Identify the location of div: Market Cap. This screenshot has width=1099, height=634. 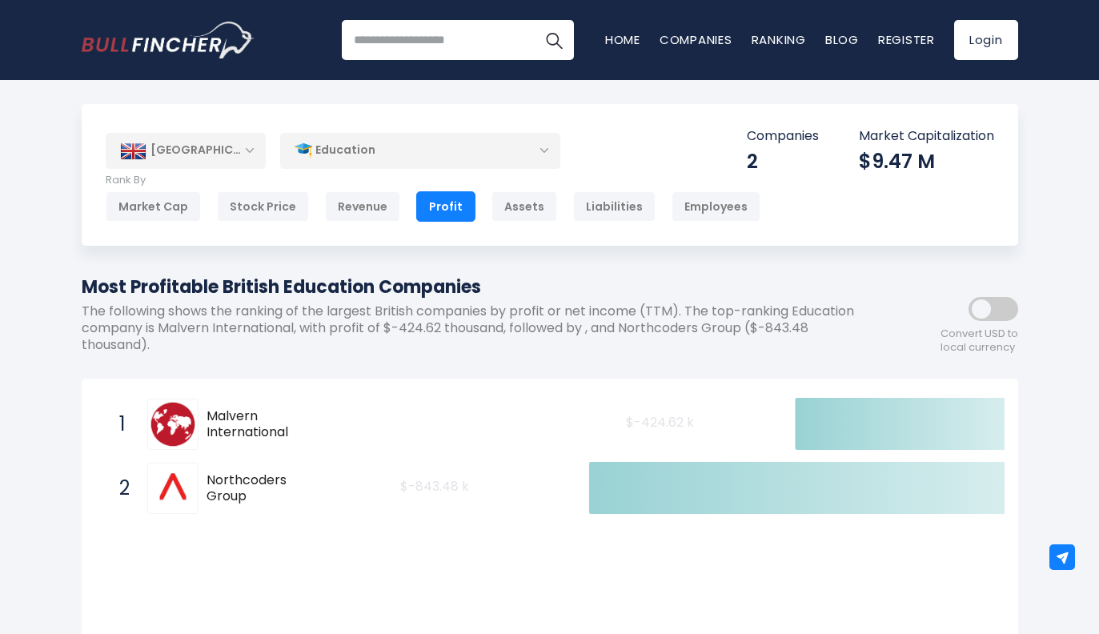
(153, 206).